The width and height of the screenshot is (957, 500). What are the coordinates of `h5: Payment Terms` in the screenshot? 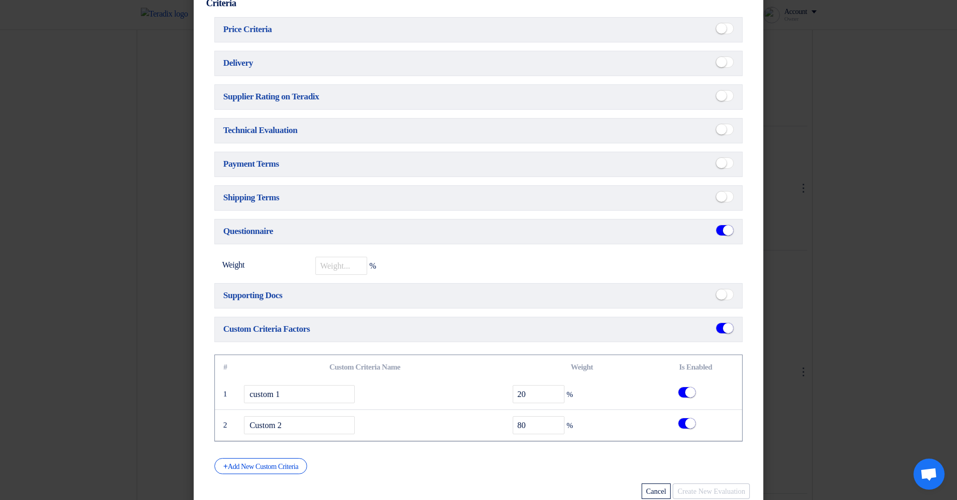 It's located at (479, 164).